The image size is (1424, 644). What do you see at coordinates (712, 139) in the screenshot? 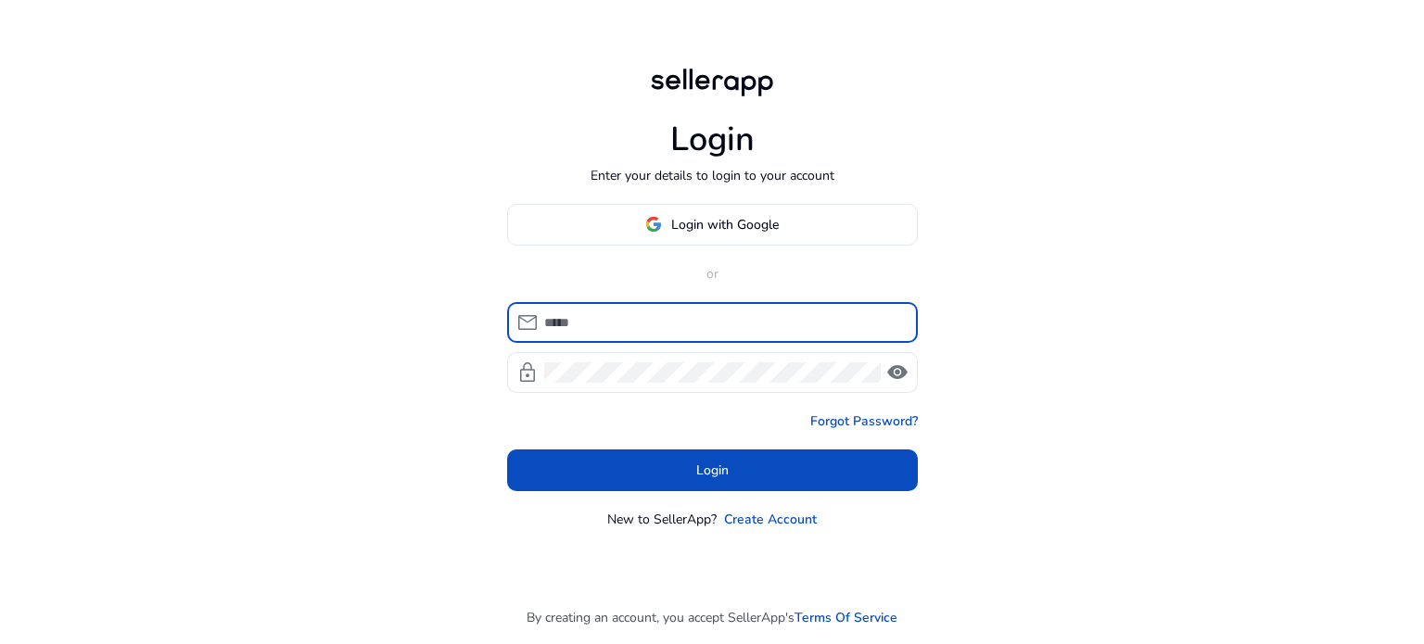
I see `h1: Login` at bounding box center [712, 139].